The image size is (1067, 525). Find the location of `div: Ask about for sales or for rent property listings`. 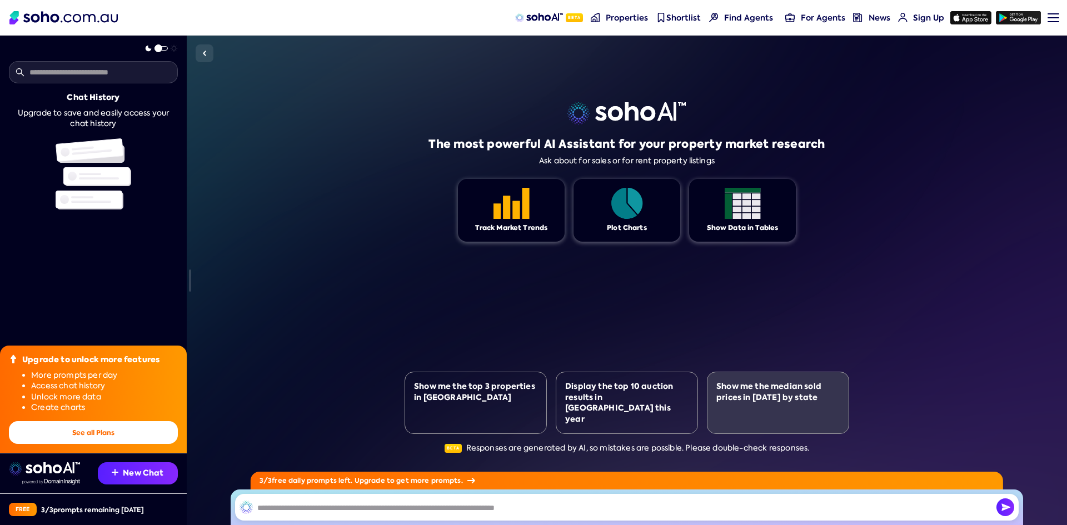

div: Ask about for sales or for rent property listings is located at coordinates (627, 161).